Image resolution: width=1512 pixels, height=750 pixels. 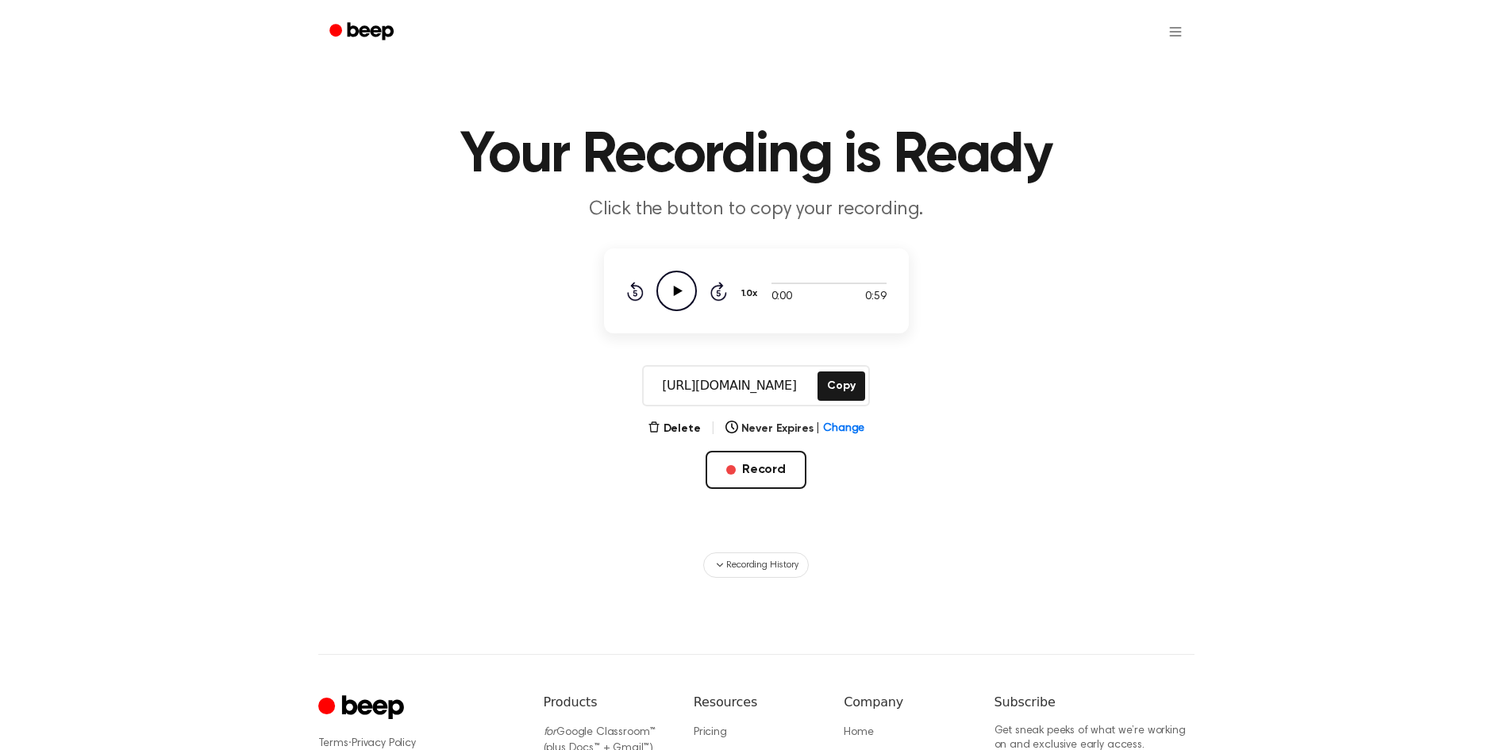 What do you see at coordinates (795, 429) in the screenshot?
I see `button: Never Expires|Change` at bounding box center [795, 429].